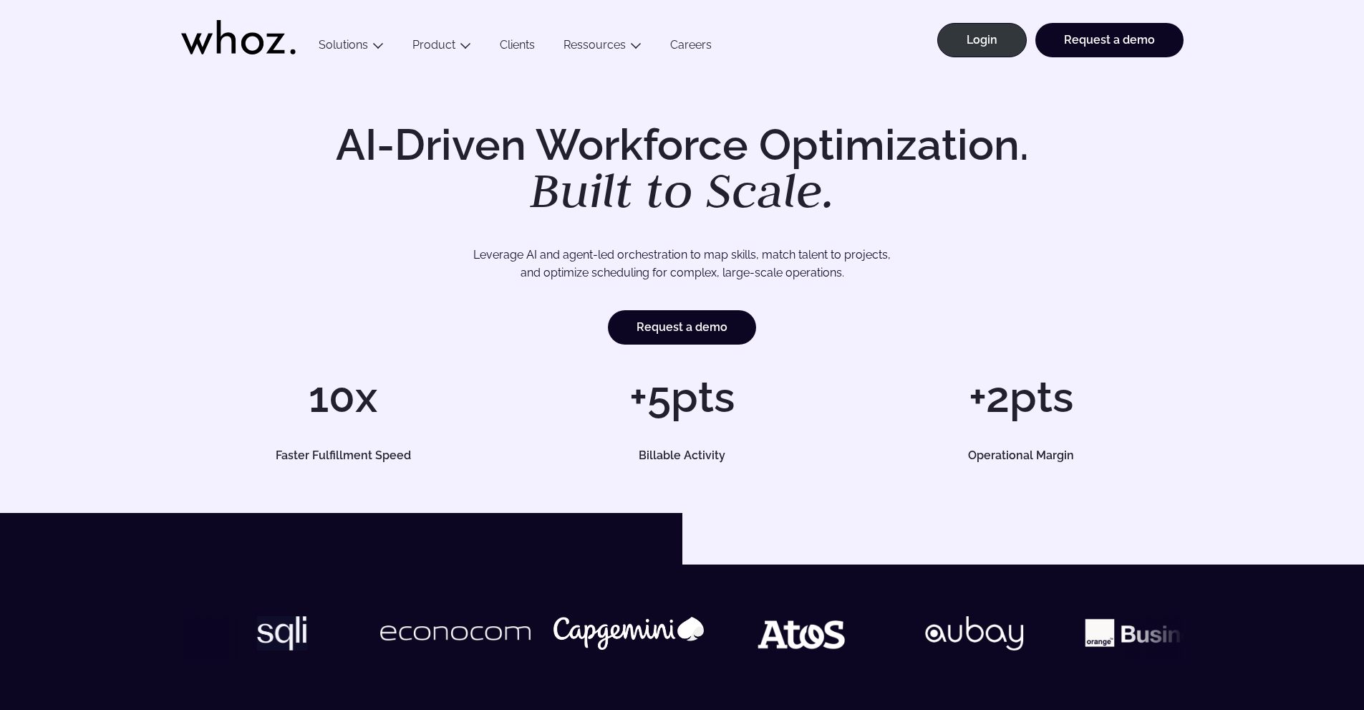 The width and height of the screenshot is (1364, 710). What do you see at coordinates (1021, 397) in the screenshot?
I see `h1: +2pts` at bounding box center [1021, 397].